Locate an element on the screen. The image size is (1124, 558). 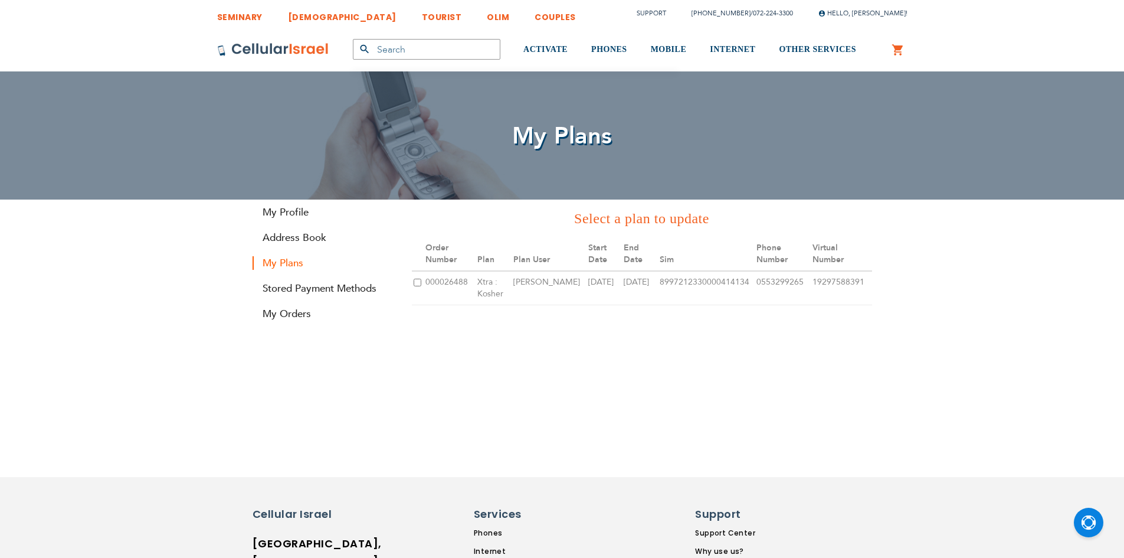
a: Internet is located at coordinates (528, 551).